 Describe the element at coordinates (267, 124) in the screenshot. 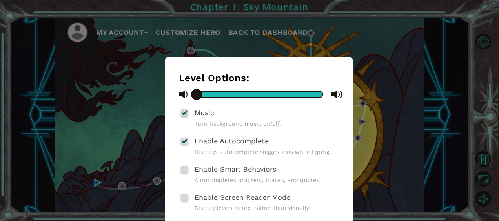

I see `span: Turn background music on/off.` at that location.